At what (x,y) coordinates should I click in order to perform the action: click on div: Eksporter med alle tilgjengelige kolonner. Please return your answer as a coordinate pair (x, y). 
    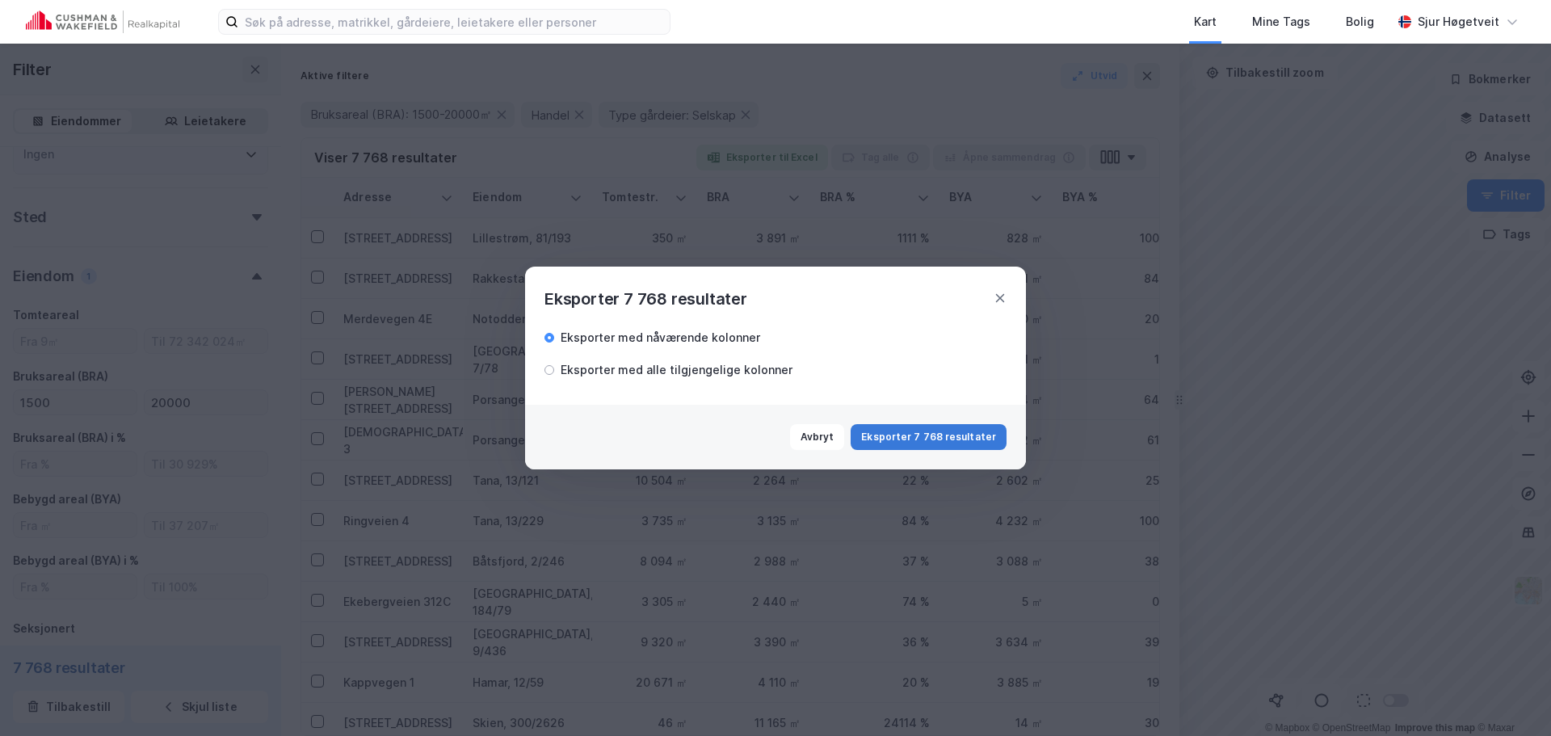
    Looking at the image, I should click on (676, 370).